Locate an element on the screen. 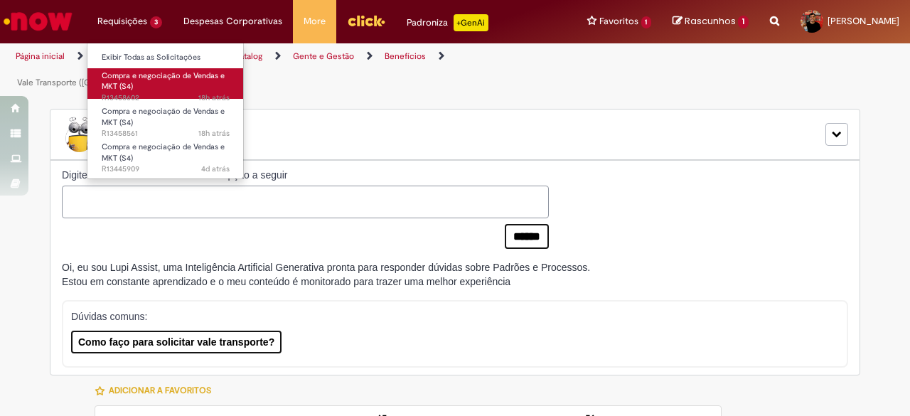  span: Favoritos is located at coordinates (619, 21).